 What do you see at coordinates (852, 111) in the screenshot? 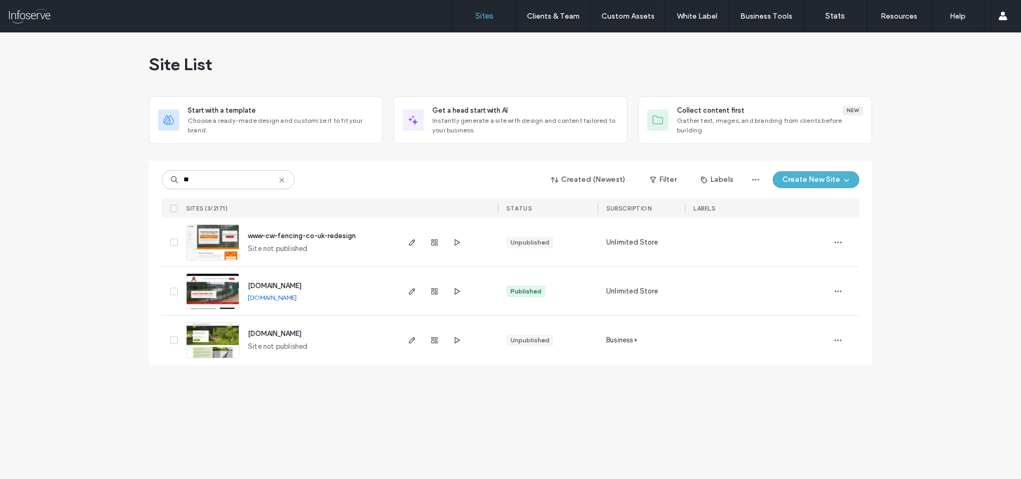
I see `div: New` at bounding box center [852, 111].